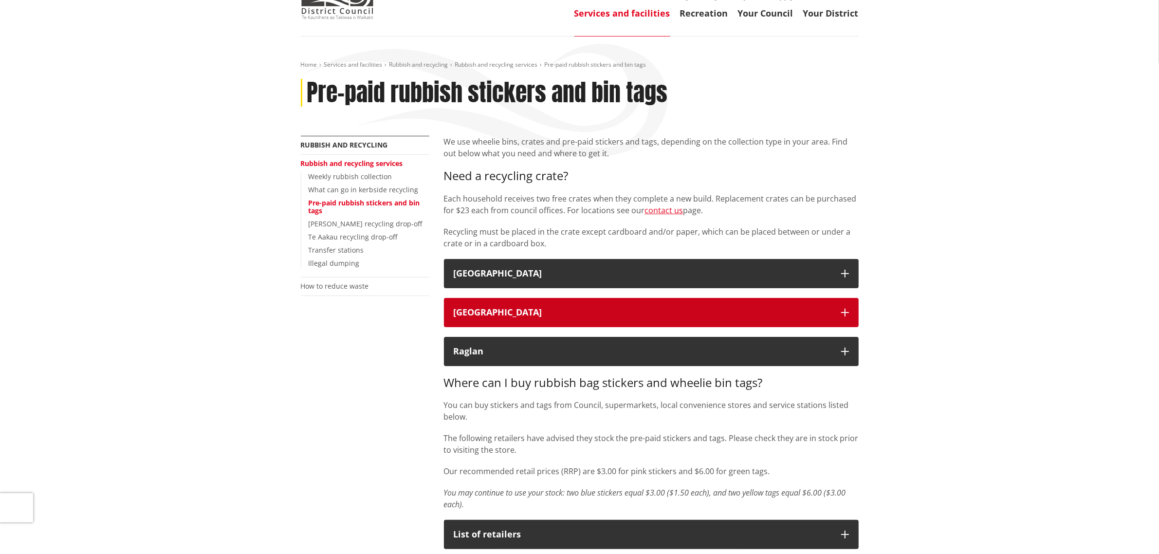 This screenshot has width=1159, height=554. What do you see at coordinates (595, 64) in the screenshot?
I see `span: Pre-paid rubbish stickers and bin tags` at bounding box center [595, 64].